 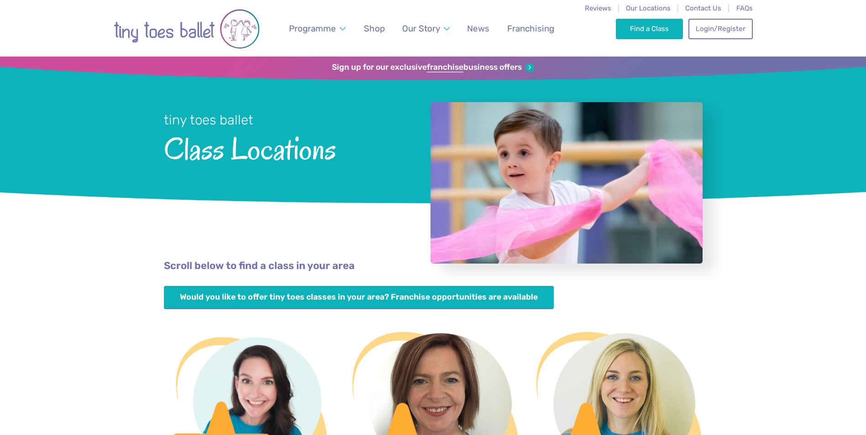 I want to click on span: Class Locations, so click(x=285, y=147).